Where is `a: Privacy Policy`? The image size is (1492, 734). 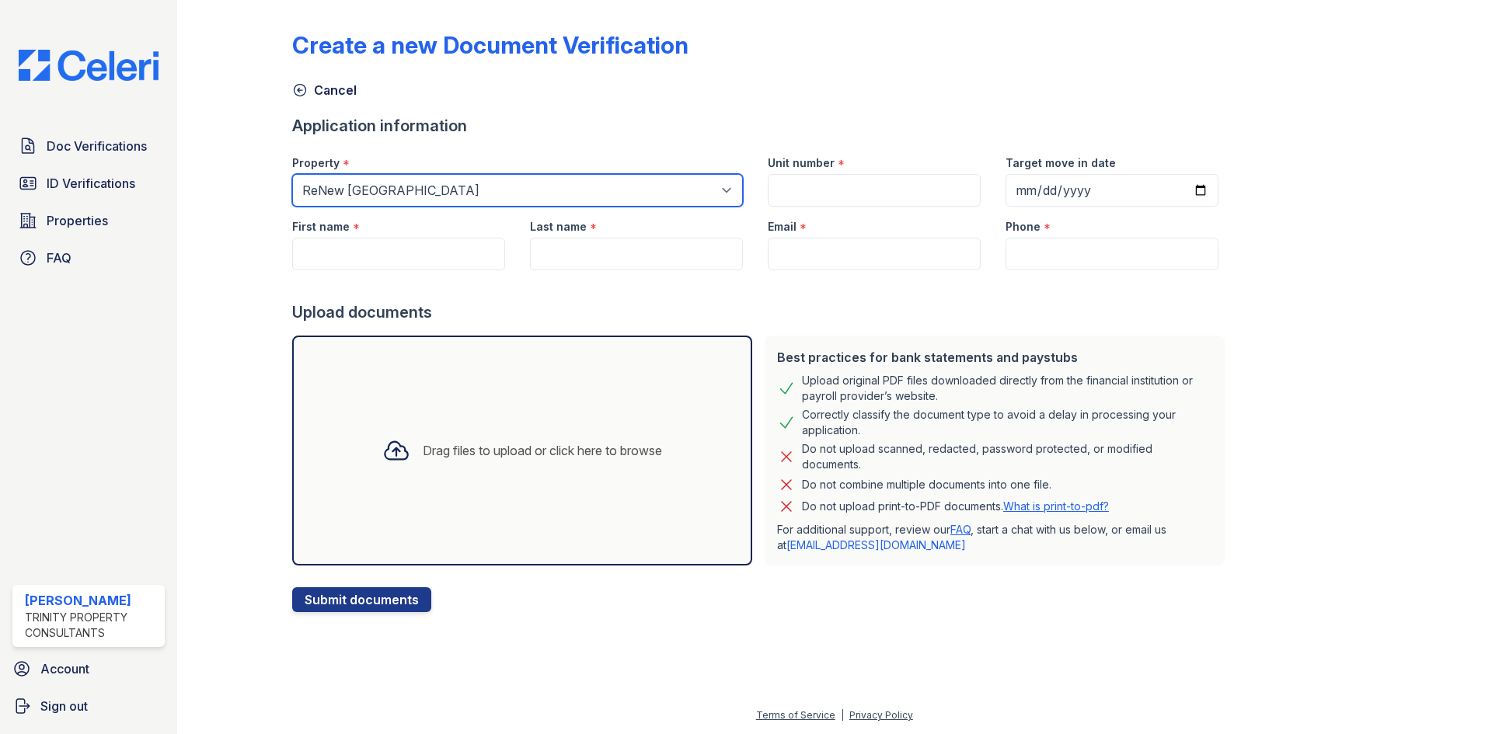
a: Privacy Policy is located at coordinates (881, 715).